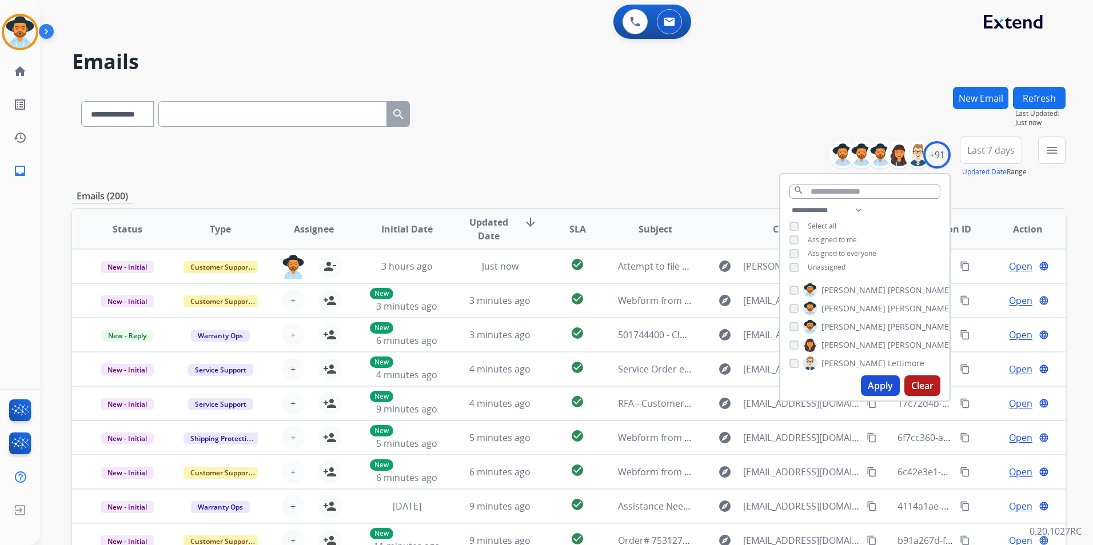  I want to click on span: SLA, so click(577, 229).